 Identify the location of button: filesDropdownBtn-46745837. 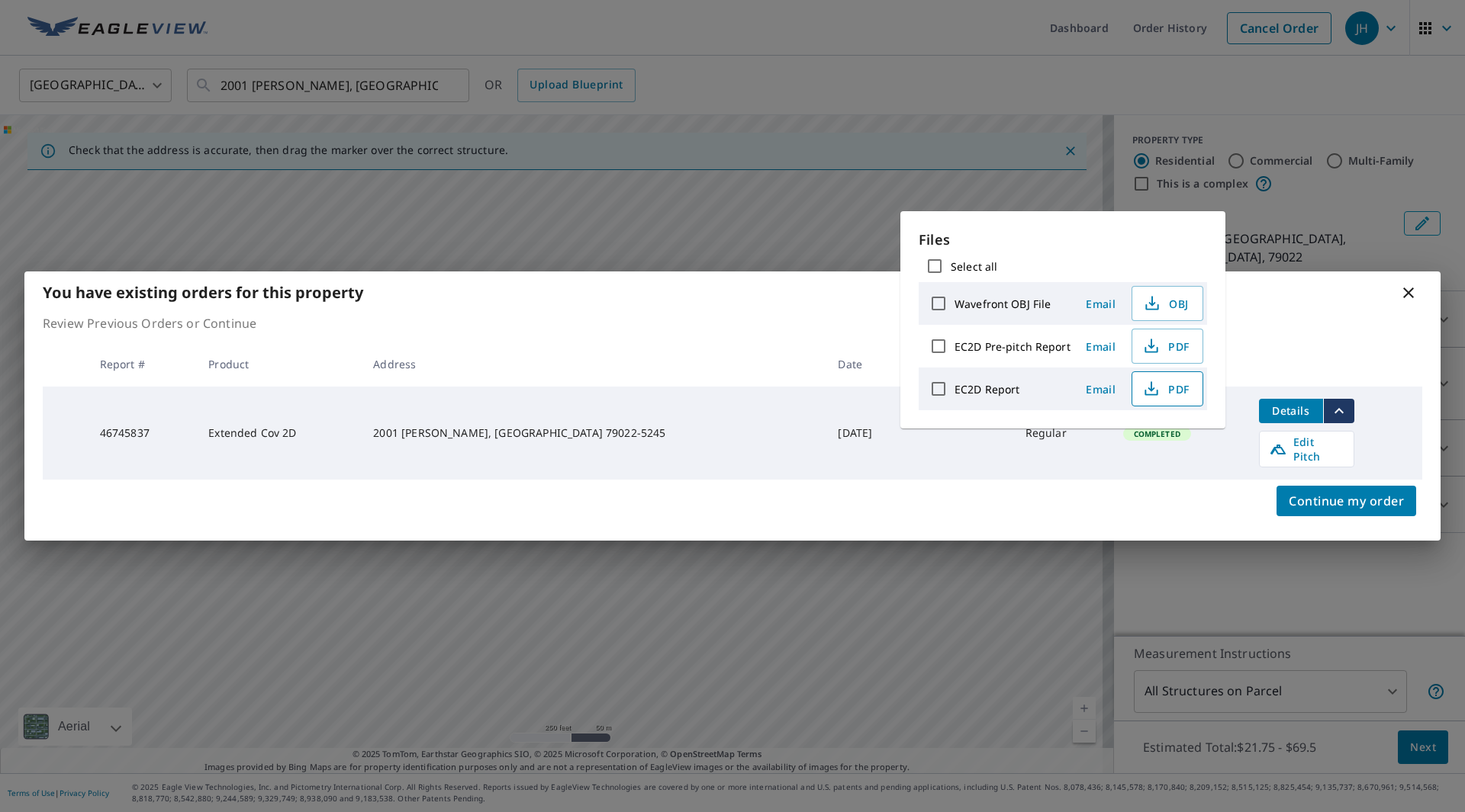
(1338, 411).